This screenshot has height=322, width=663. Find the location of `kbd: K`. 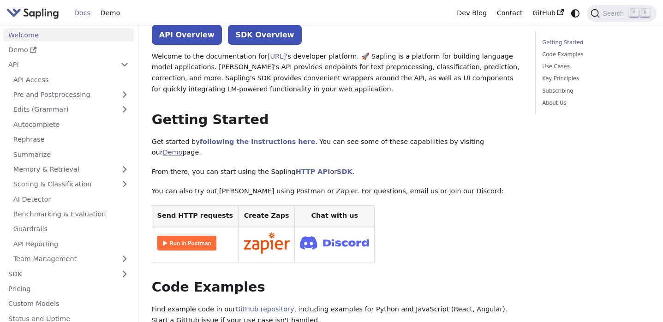

kbd: K is located at coordinates (645, 13).